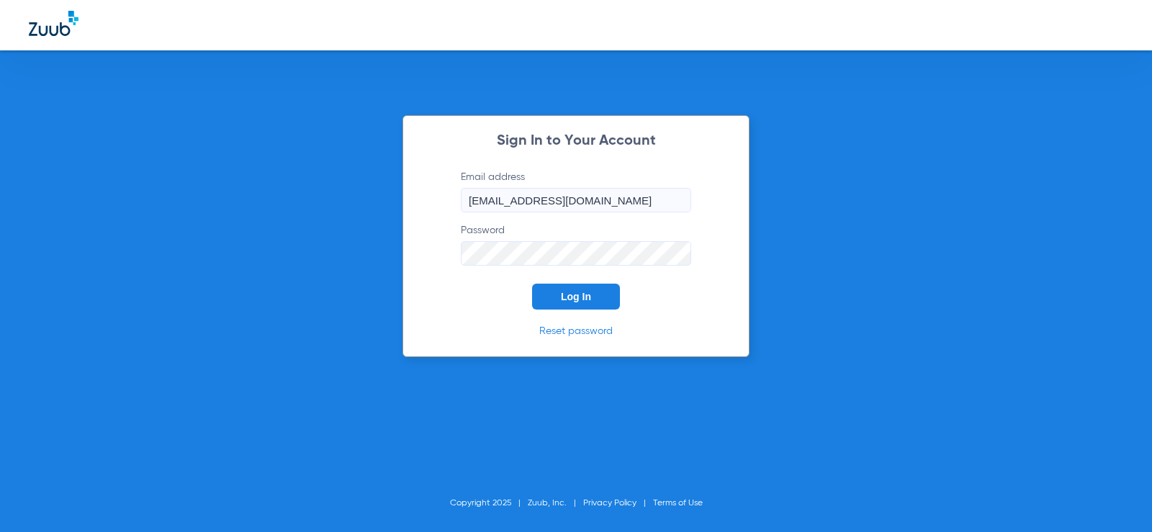  I want to click on button: Log In, so click(576, 297).